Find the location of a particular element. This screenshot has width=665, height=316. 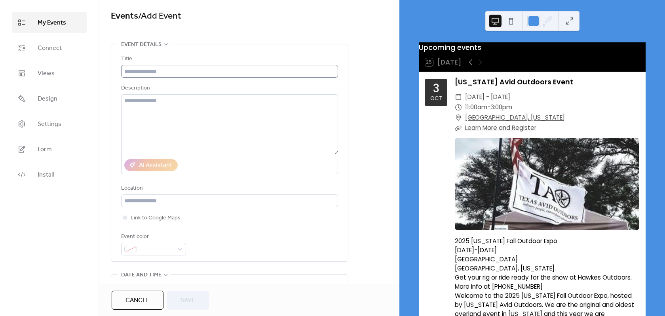

div: Description is located at coordinates (229, 88).